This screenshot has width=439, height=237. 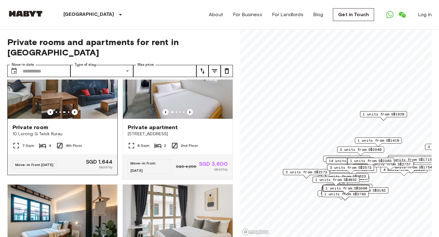 I want to click on span: 1 units from S$3990, so click(x=346, y=188).